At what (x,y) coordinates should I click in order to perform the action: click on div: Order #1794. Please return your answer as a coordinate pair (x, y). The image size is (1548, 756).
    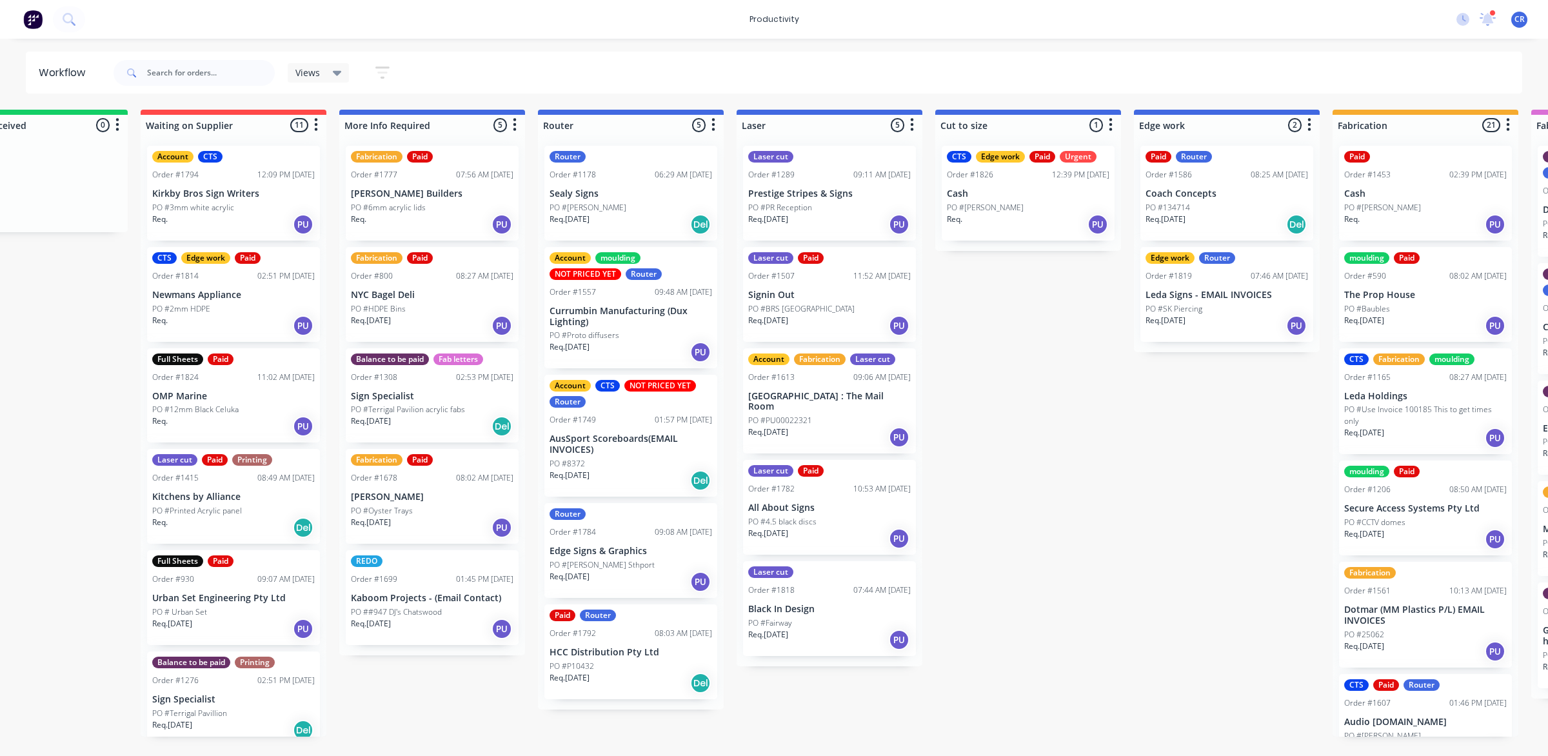
    Looking at the image, I should click on (175, 175).